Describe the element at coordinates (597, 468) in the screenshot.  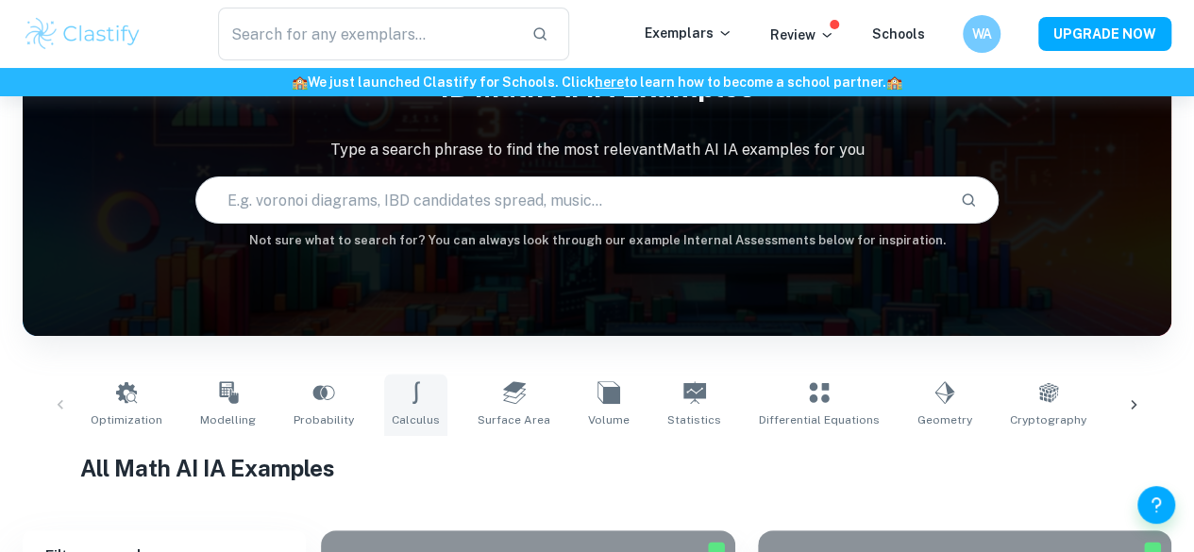
I see `h1: All Math AI IA Examples` at that location.